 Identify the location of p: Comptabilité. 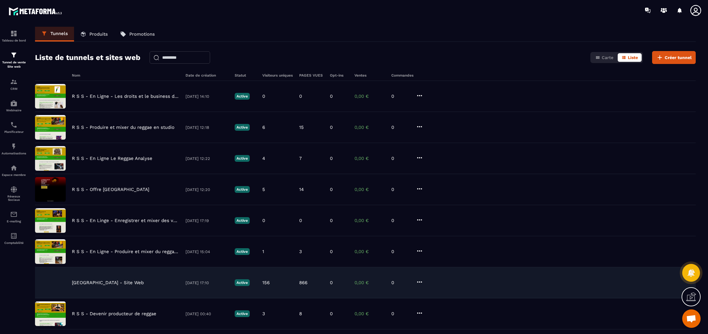
(14, 242).